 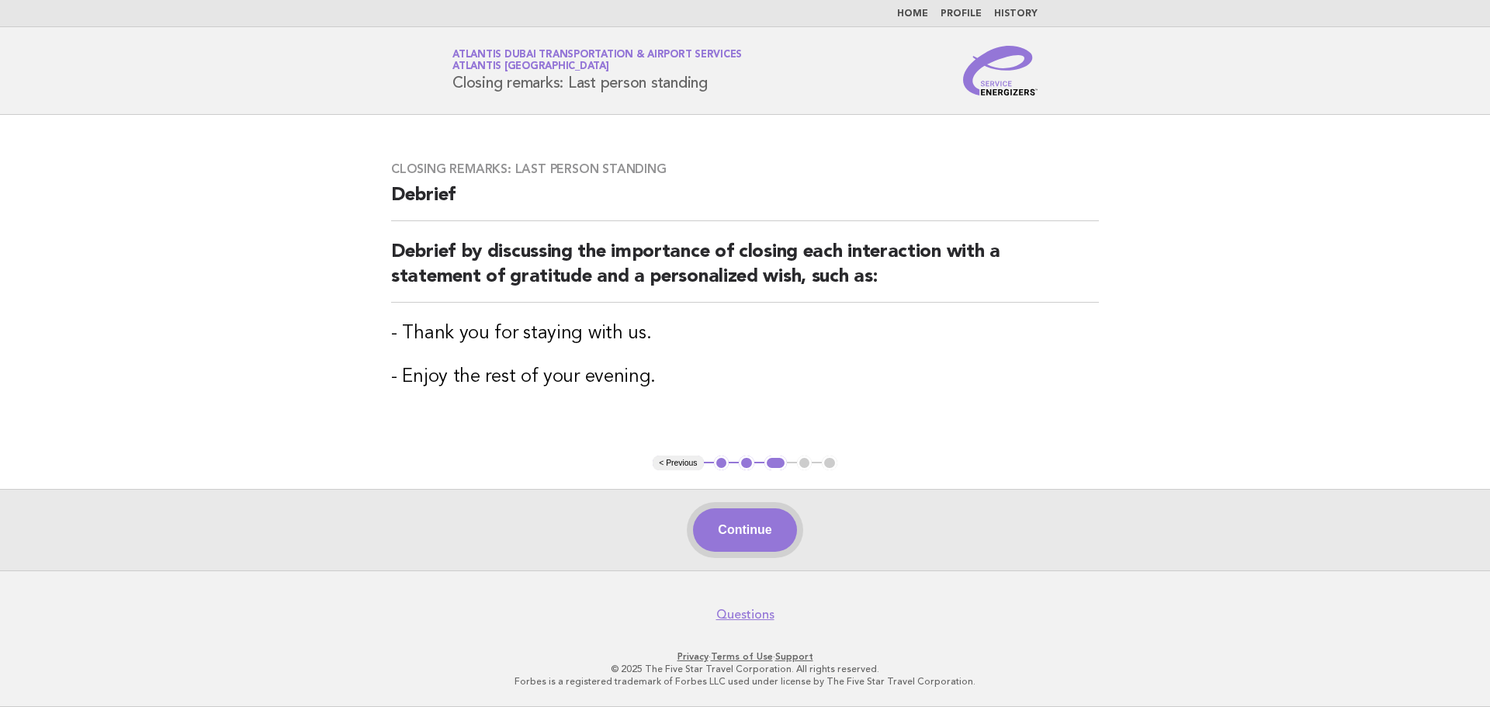 What do you see at coordinates (912, 14) in the screenshot?
I see `a: Home` at bounding box center [912, 14].